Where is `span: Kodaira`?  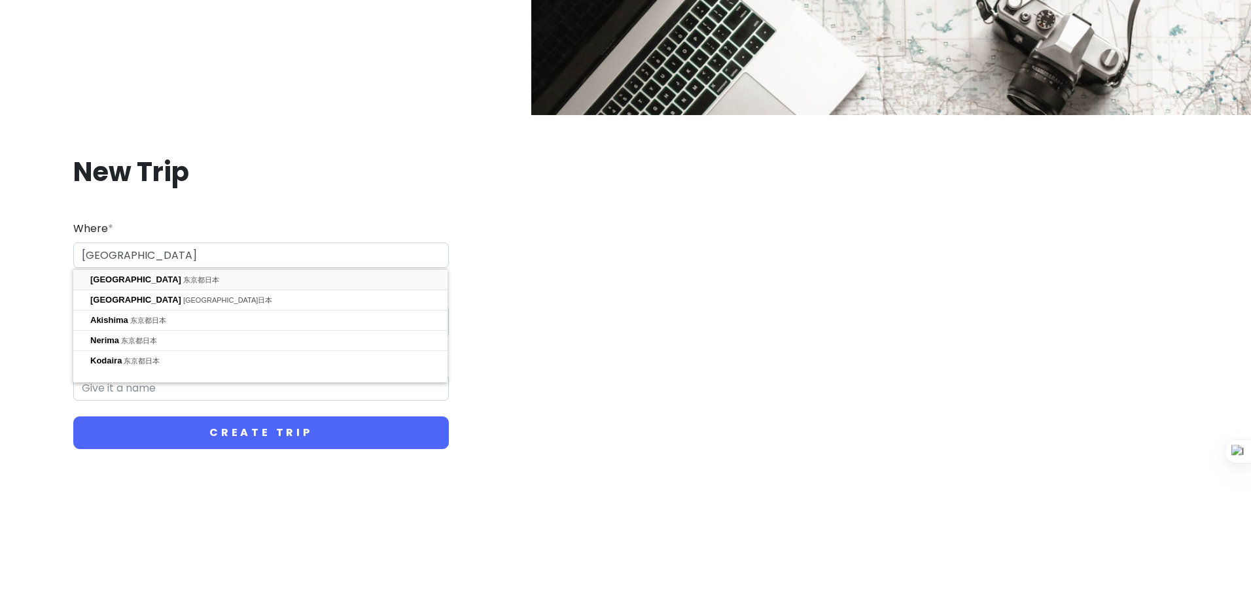
span: Kodaira is located at coordinates (106, 360).